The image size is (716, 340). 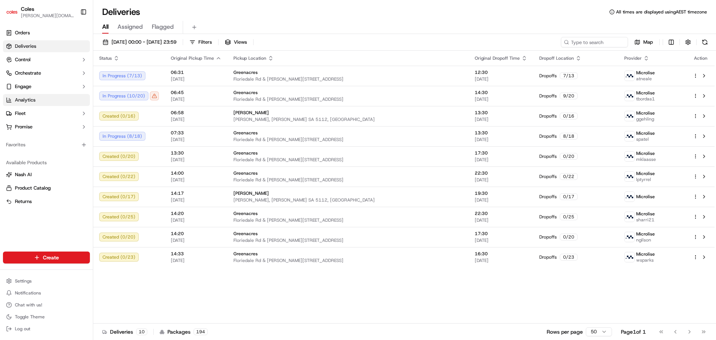 I want to click on span: Chat with us!, so click(x=28, y=305).